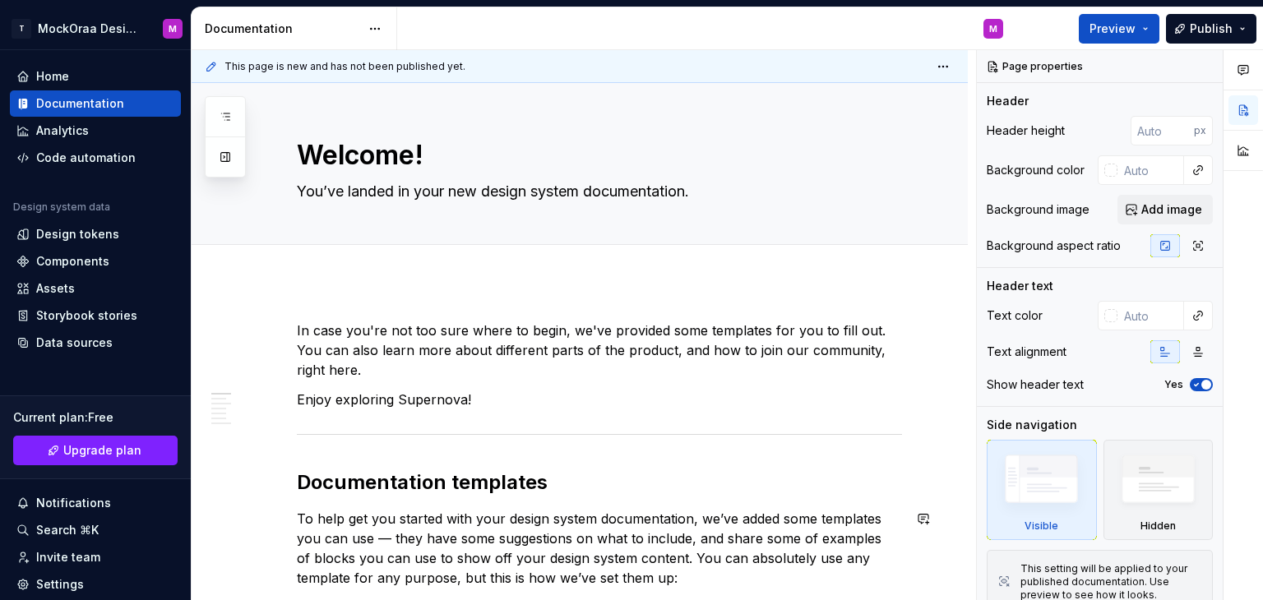 Image resolution: width=1263 pixels, height=600 pixels. What do you see at coordinates (95, 261) in the screenshot?
I see `a: Components` at bounding box center [95, 261].